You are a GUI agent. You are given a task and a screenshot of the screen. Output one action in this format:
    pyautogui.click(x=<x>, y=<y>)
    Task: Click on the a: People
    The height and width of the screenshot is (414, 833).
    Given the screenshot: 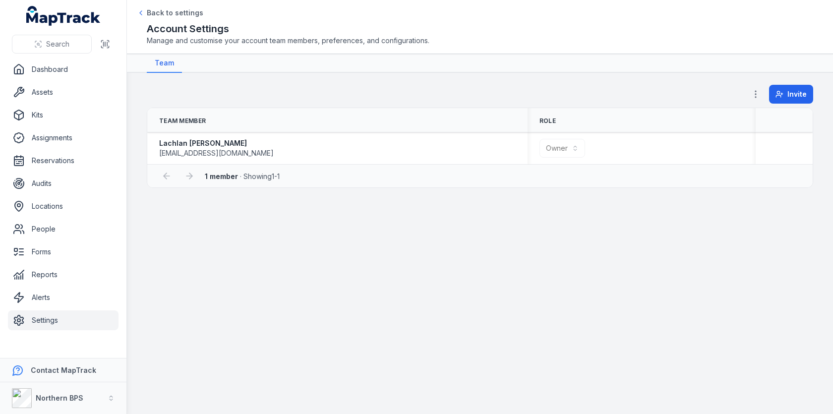 What is the action you would take?
    pyautogui.click(x=63, y=229)
    